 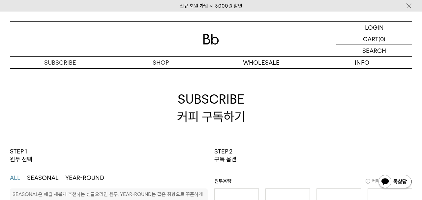 I want to click on img: 카카오톡 채널 1:1 채팅 버튼, so click(x=395, y=182).